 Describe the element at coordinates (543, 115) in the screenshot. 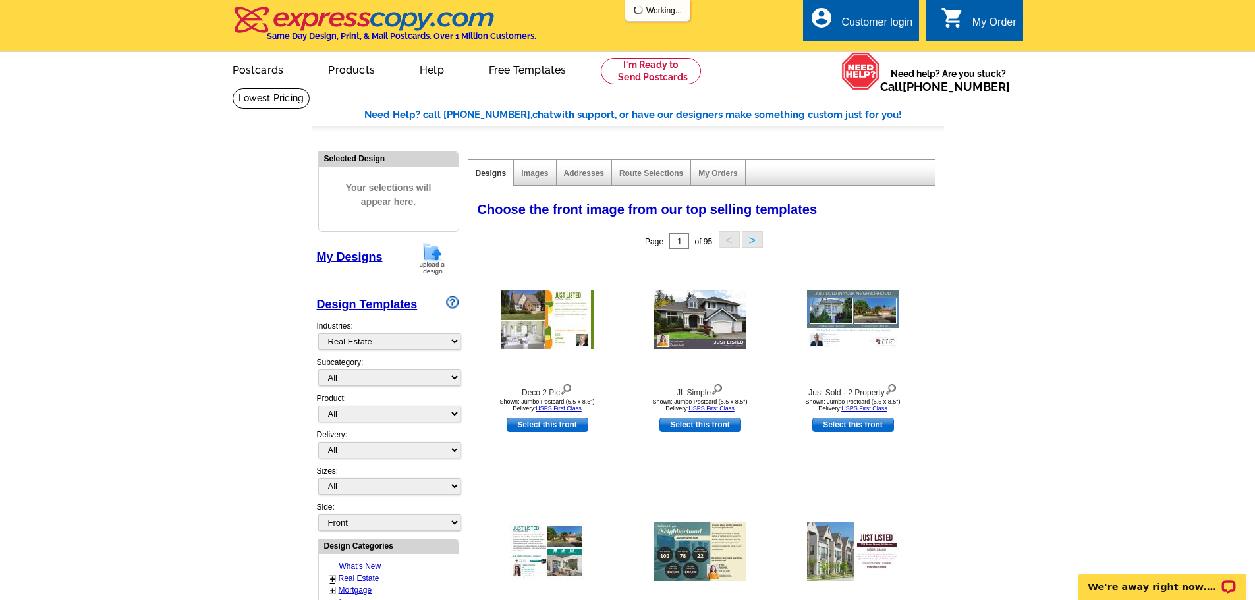

I see `span: chat` at that location.